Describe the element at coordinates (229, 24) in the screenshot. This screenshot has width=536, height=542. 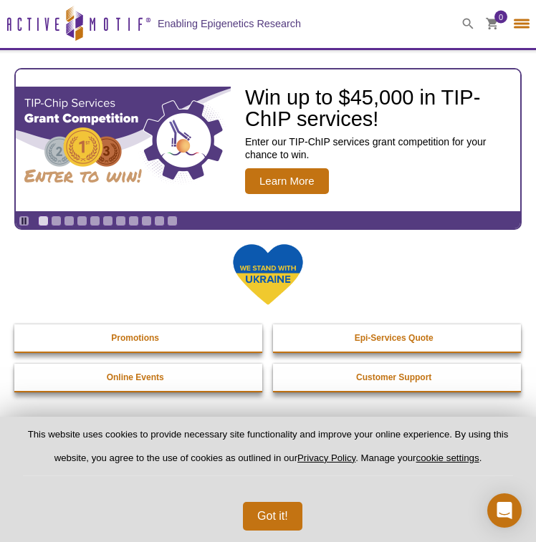
I see `h2: Enabling Epigenetics Research` at that location.